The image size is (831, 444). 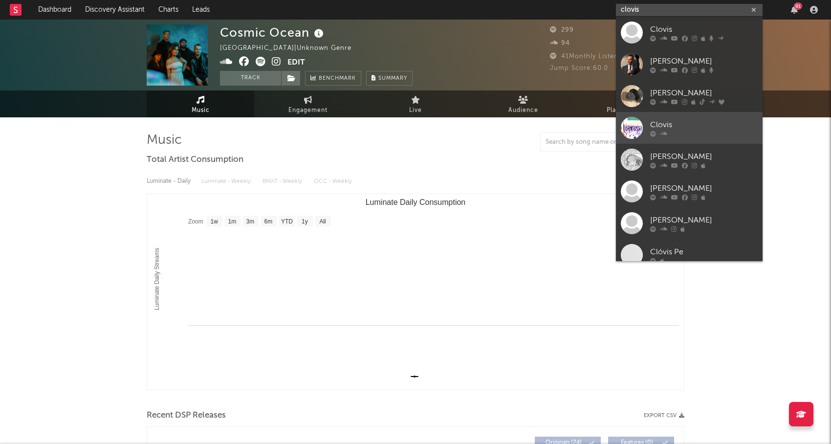 What do you see at coordinates (287, 221) in the screenshot?
I see `text: YTD` at bounding box center [287, 221].